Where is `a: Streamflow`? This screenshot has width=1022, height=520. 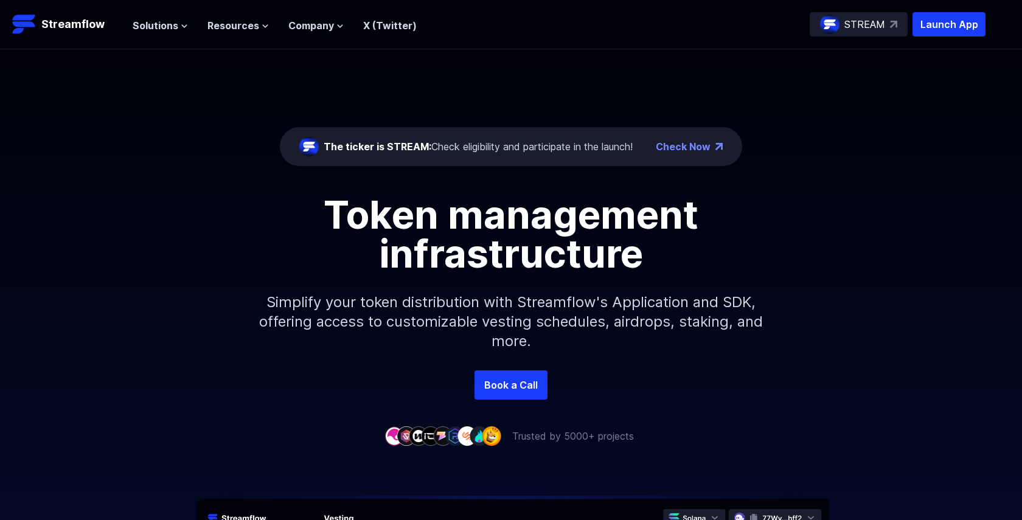 a: Streamflow is located at coordinates (66, 24).